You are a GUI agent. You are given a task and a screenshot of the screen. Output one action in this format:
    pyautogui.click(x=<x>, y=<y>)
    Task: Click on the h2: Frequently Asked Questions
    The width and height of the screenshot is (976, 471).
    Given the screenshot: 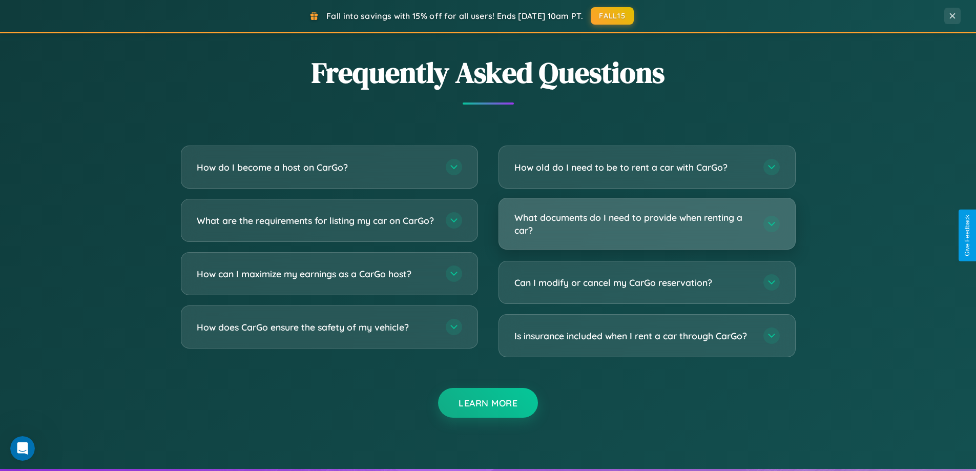 What is the action you would take?
    pyautogui.click(x=488, y=72)
    